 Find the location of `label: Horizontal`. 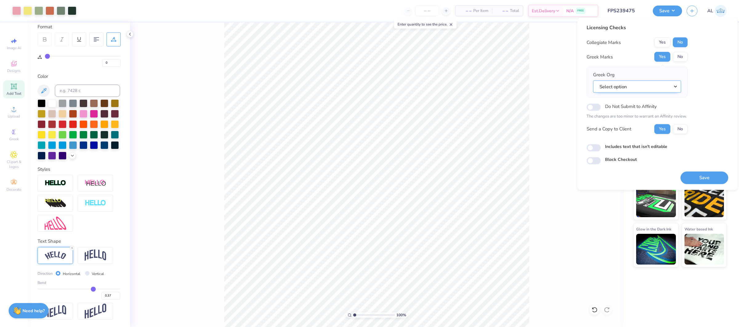

label: Horizontal is located at coordinates (71, 274).